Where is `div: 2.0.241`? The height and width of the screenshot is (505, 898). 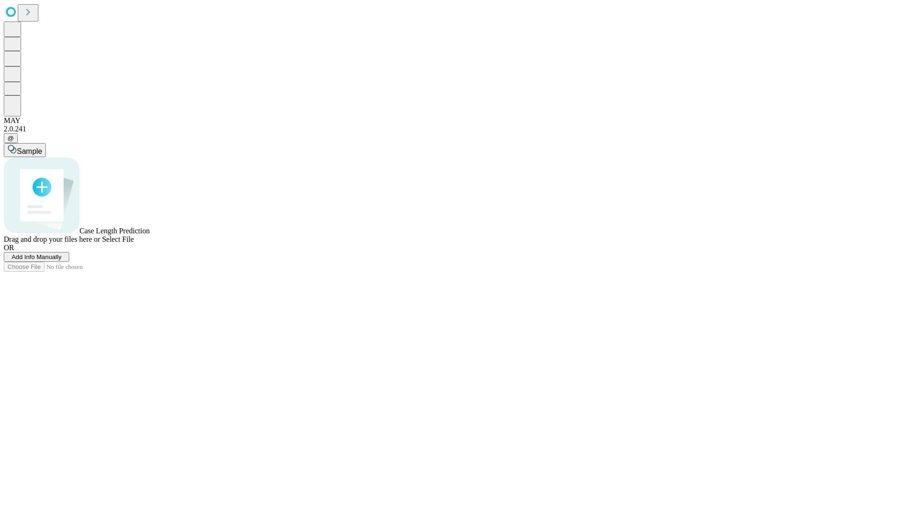 div: 2.0.241 is located at coordinates (449, 129).